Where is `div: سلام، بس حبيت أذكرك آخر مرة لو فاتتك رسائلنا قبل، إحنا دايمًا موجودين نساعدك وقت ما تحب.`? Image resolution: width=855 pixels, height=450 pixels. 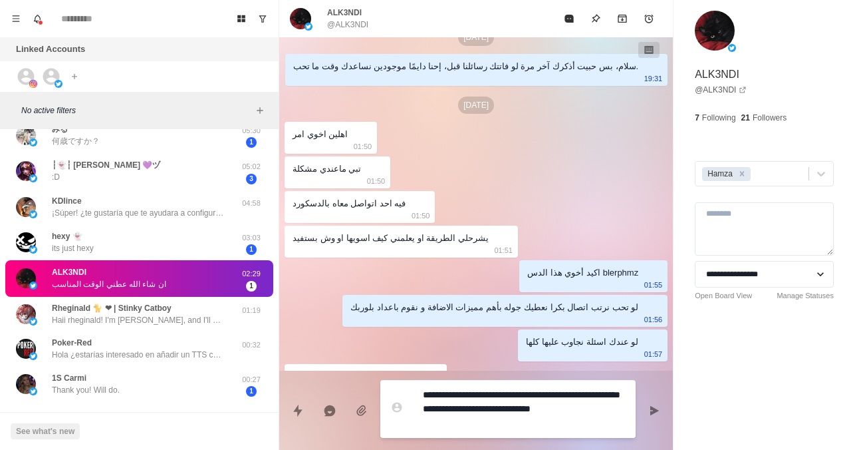
div: سلام، بس حبيت أذكرك آخر مرة لو فاتتك رسائلنا قبل، إحنا دايمًا موجودين نساعدك وقت ما تحب. is located at coordinates (466, 67).